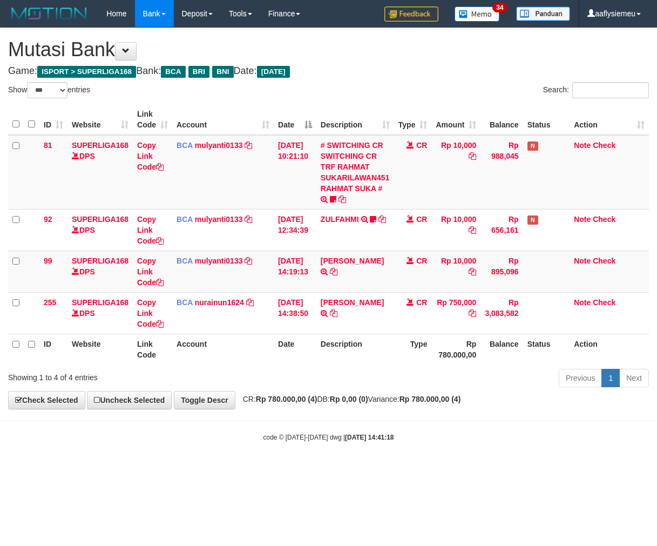 This screenshot has width=657, height=546. I want to click on a: Check Selected, so click(46, 400).